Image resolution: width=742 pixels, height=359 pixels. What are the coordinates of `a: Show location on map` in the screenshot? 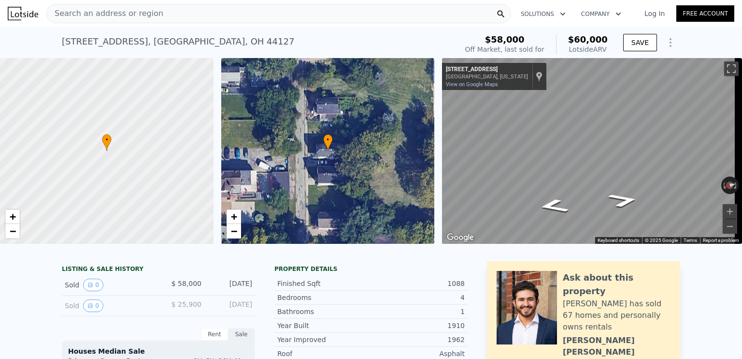 It's located at (539, 76).